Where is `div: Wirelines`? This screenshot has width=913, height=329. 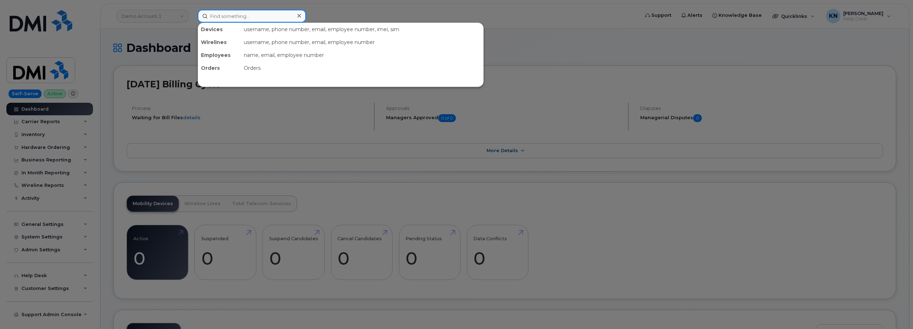 div: Wirelines is located at coordinates (220, 42).